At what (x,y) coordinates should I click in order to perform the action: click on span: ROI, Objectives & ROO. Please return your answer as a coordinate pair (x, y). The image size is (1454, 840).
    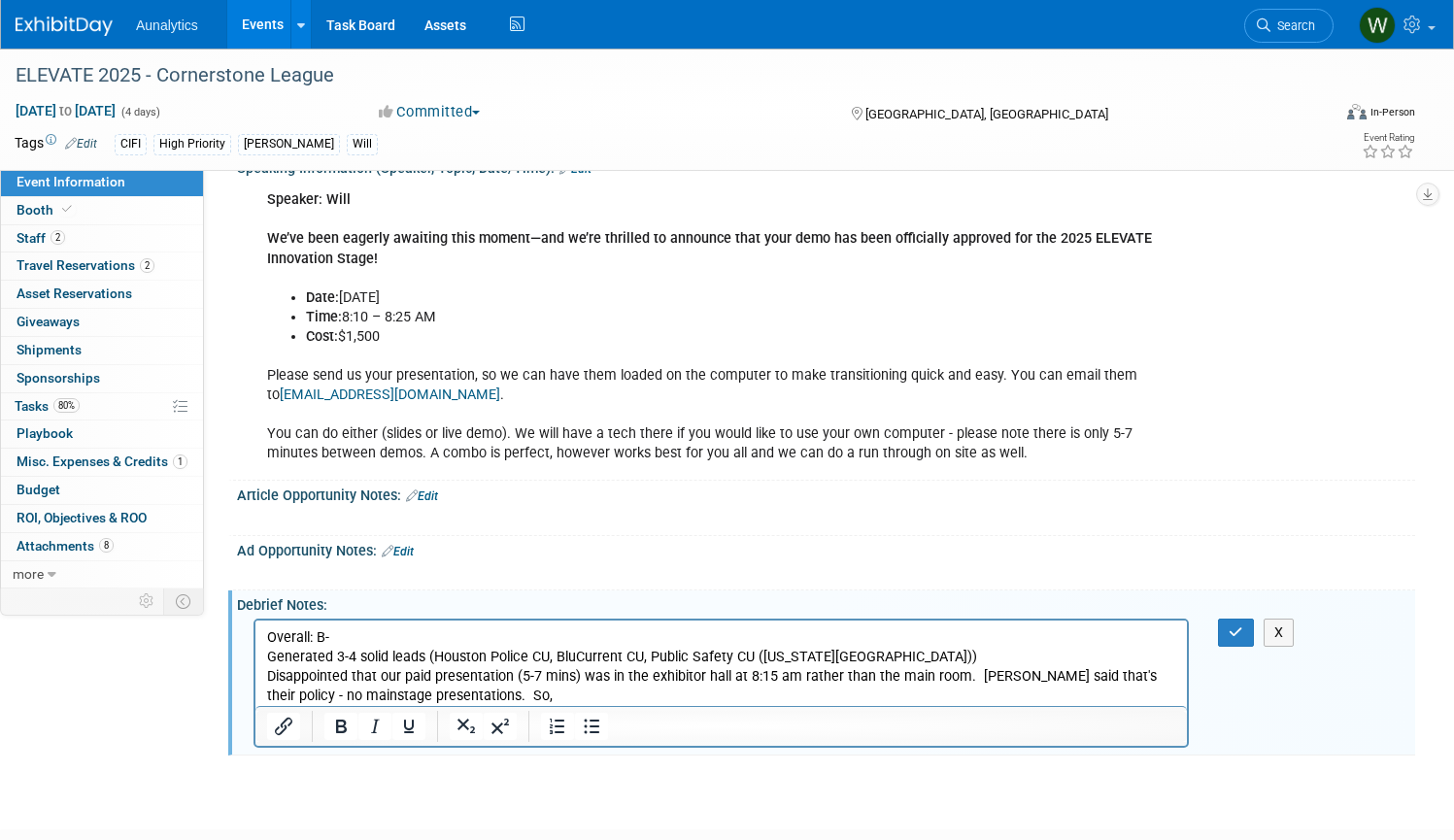
    Looking at the image, I should click on (81, 517).